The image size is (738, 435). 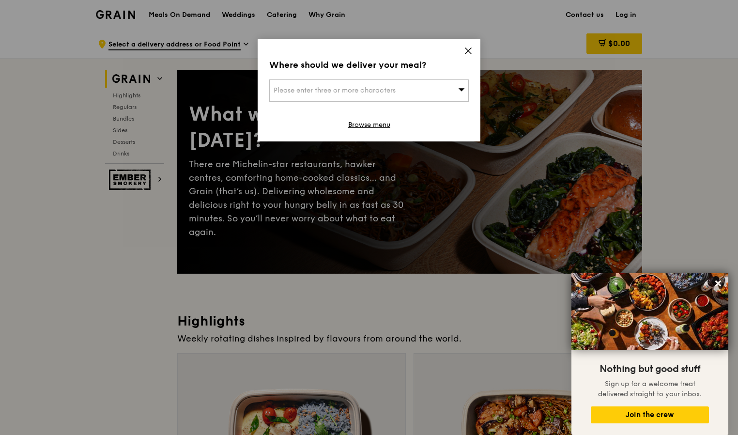 What do you see at coordinates (650, 389) in the screenshot?
I see `span: Sign up for a welcome treat delivered straight to your inbox.` at bounding box center [650, 389].